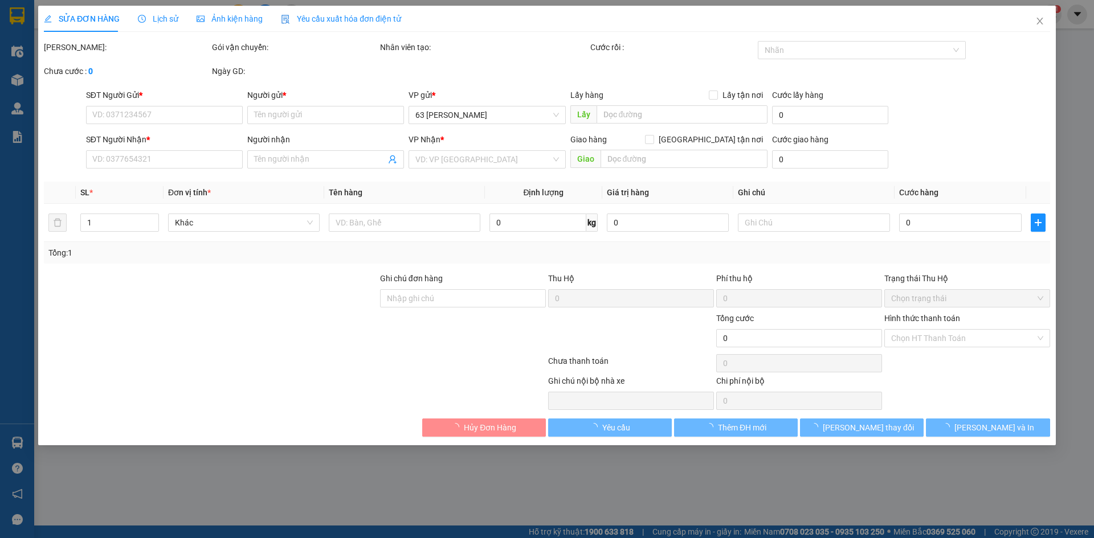 This screenshot has width=1094, height=538. I want to click on span: Giao, so click(585, 159).